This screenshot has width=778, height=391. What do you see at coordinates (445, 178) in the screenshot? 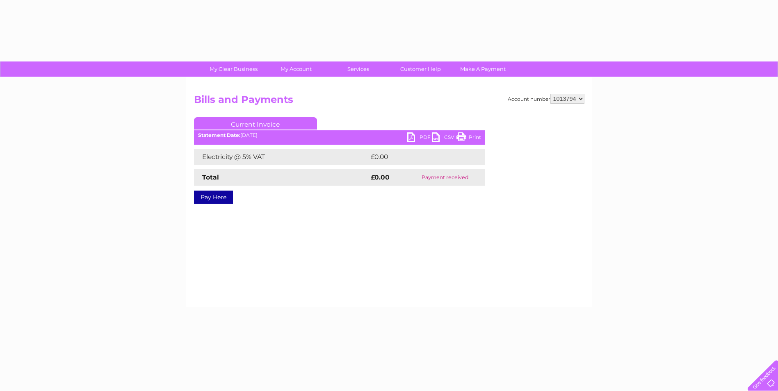
I see `td: Payment received` at bounding box center [445, 178].